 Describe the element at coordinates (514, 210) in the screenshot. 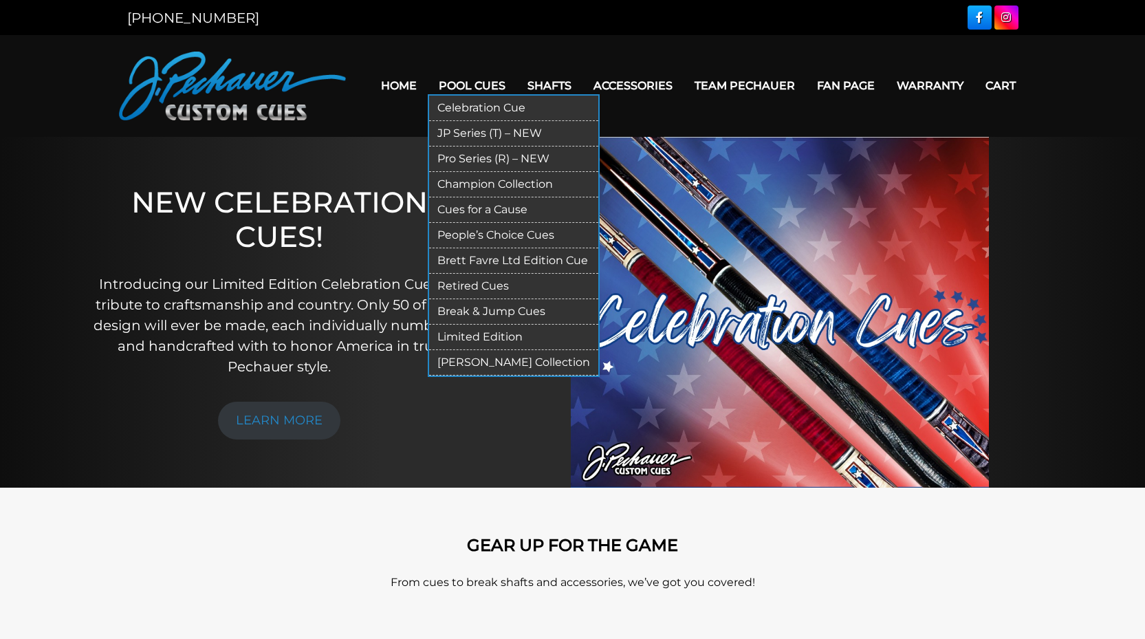

I see `a: Cues for a Cause` at that location.